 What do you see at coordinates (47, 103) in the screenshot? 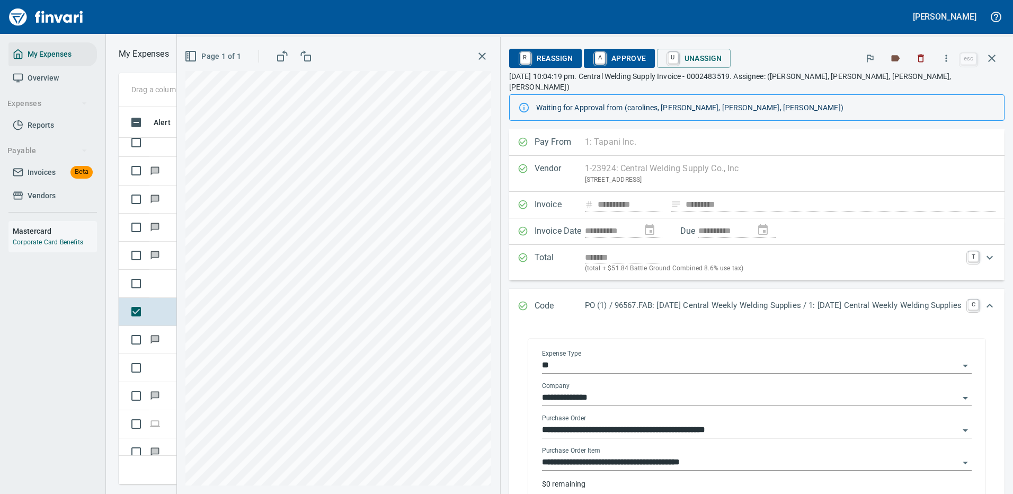
I see `span: Expenses` at bounding box center [47, 103].